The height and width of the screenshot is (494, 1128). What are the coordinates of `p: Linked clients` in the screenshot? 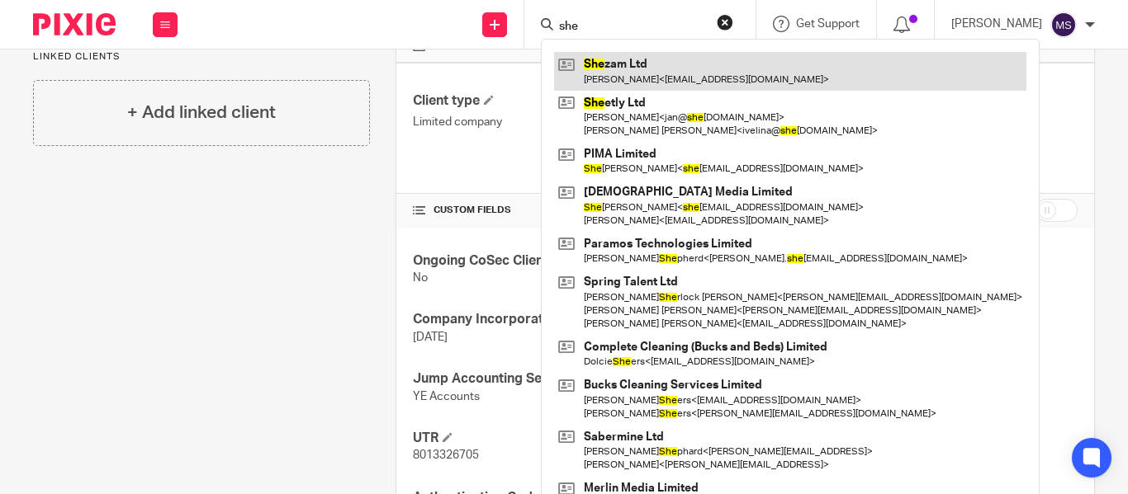 It's located at (201, 57).